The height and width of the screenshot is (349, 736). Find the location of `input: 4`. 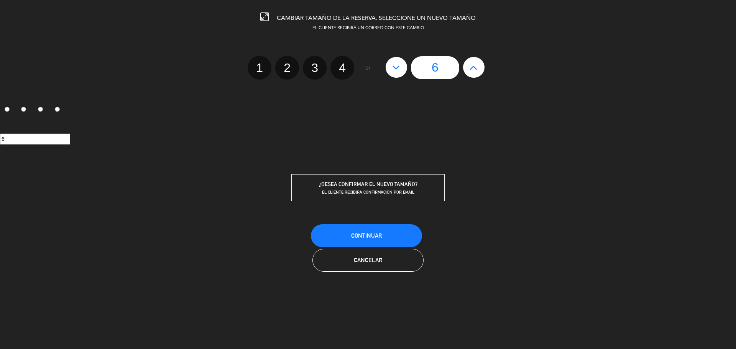

input: 4 is located at coordinates (57, 109).